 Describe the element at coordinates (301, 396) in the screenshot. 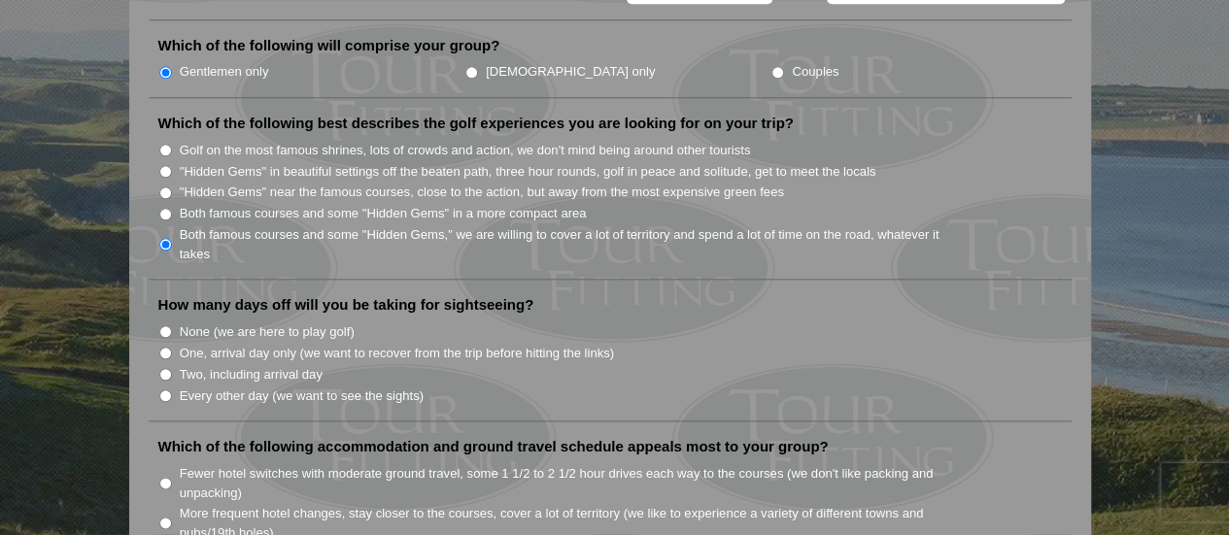

I see `label: Every other day (we want to see the sights)` at that location.